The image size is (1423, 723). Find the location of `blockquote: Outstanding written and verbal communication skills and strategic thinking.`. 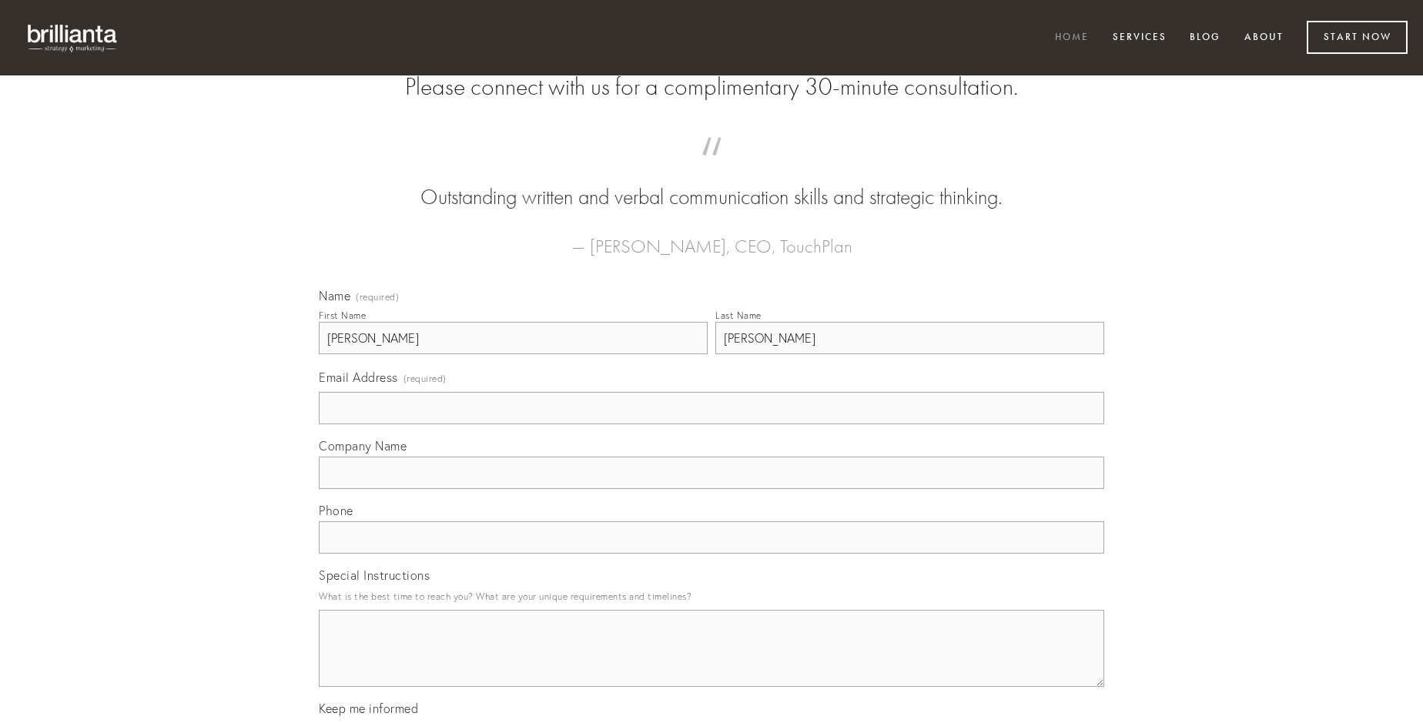

blockquote: Outstanding written and verbal communication skills and strategic thinking. is located at coordinates (711, 182).